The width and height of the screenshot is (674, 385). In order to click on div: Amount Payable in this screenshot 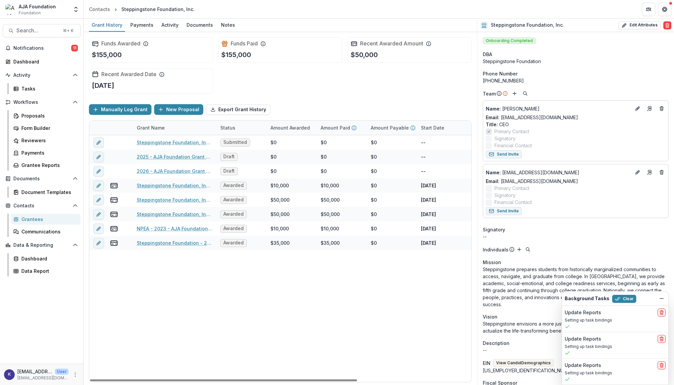, I will do `click(392, 128)`.